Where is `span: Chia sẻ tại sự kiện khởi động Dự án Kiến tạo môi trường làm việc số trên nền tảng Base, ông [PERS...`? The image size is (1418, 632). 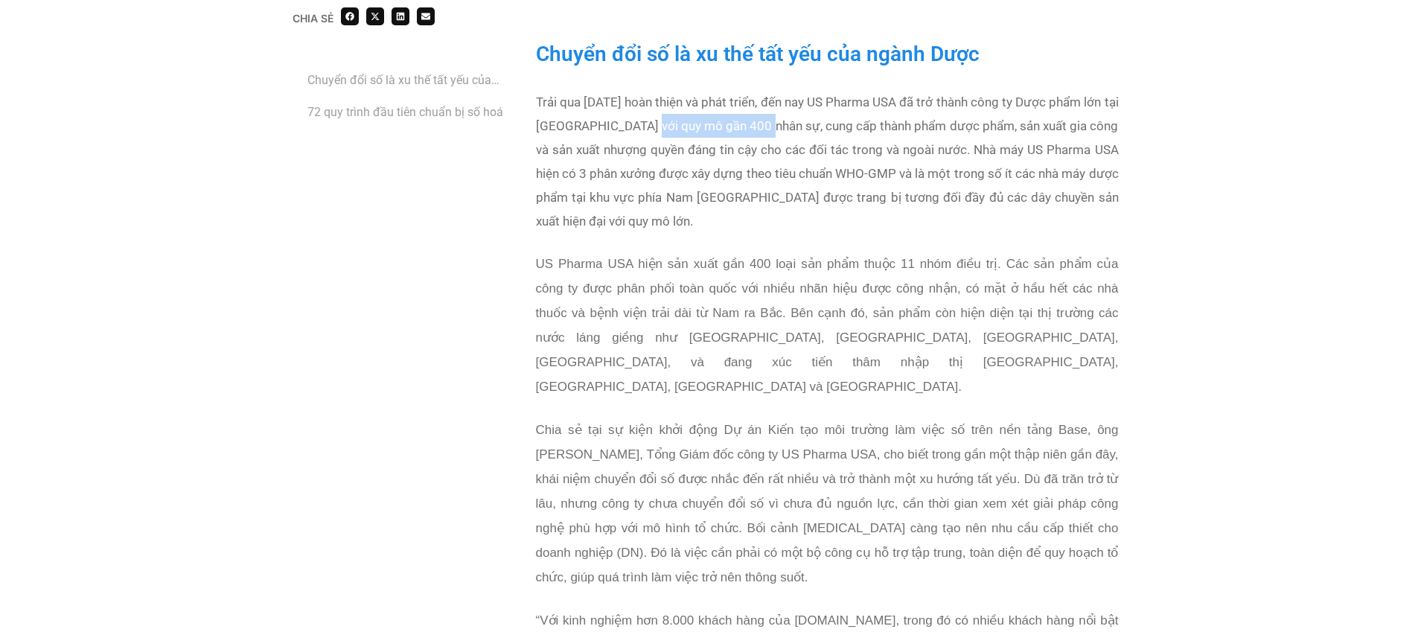 span: Chia sẻ tại sự kiện khởi động Dự án Kiến tạo môi trường làm việc số trên nền tảng Base, ông [PERS... is located at coordinates (827, 503).